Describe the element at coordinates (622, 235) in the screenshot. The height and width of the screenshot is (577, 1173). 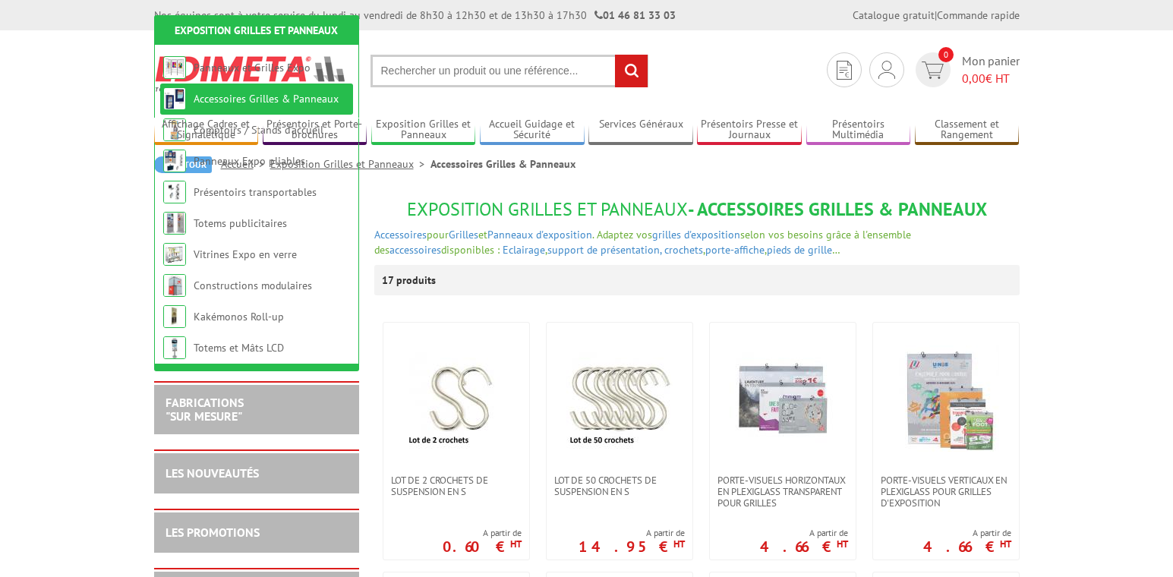
I see `span: . Adaptez vos` at that location.